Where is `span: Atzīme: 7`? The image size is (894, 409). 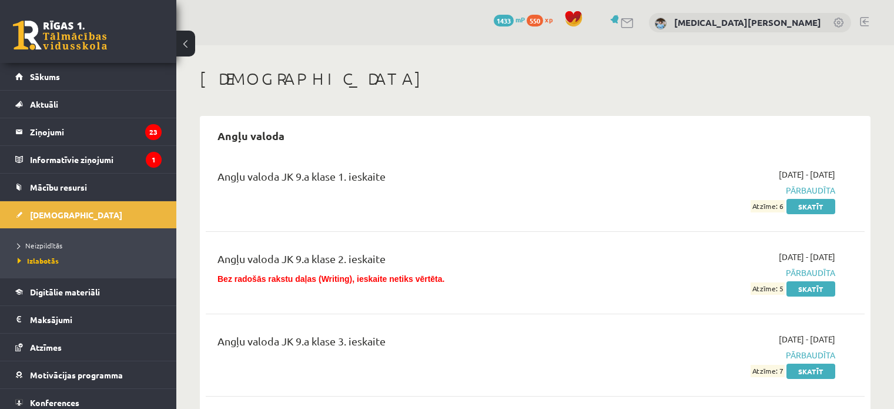 span: Atzīme: 7 is located at coordinates (768, 370).